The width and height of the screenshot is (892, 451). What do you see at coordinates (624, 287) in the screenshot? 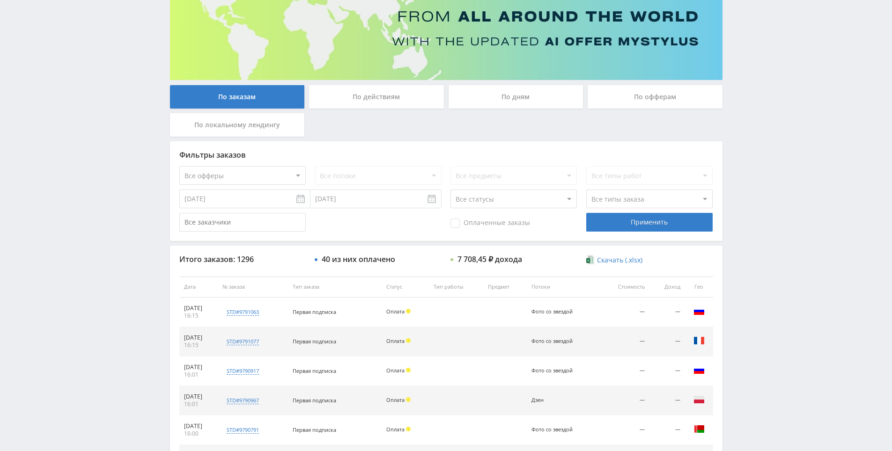
I see `th: Стоимость` at bounding box center [624, 287].